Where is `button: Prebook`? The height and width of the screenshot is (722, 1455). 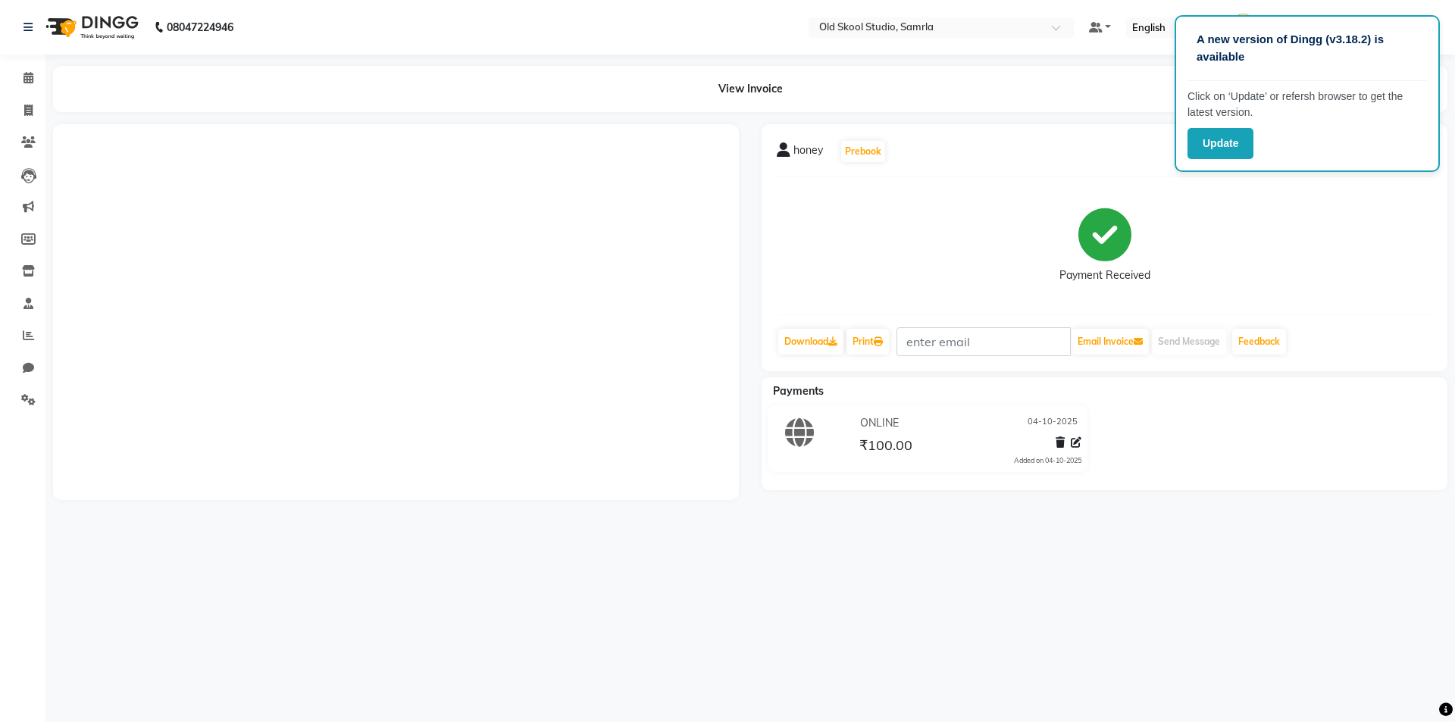
button: Prebook is located at coordinates (863, 152).